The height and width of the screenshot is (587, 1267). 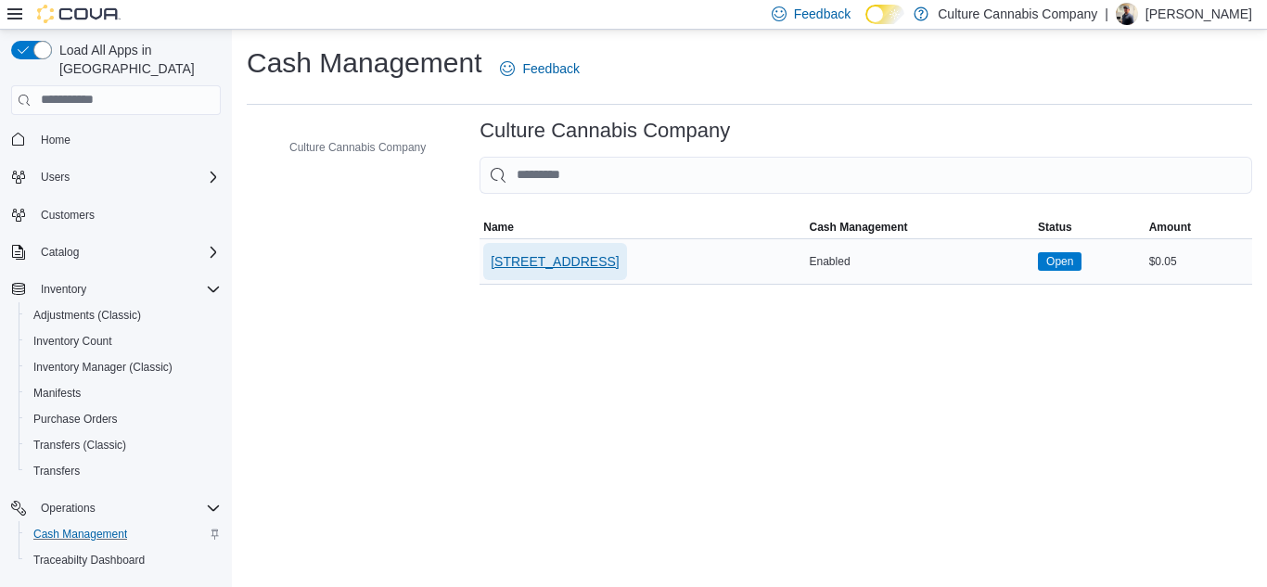 I want to click on a: Inventory Manager (Classic), so click(x=103, y=367).